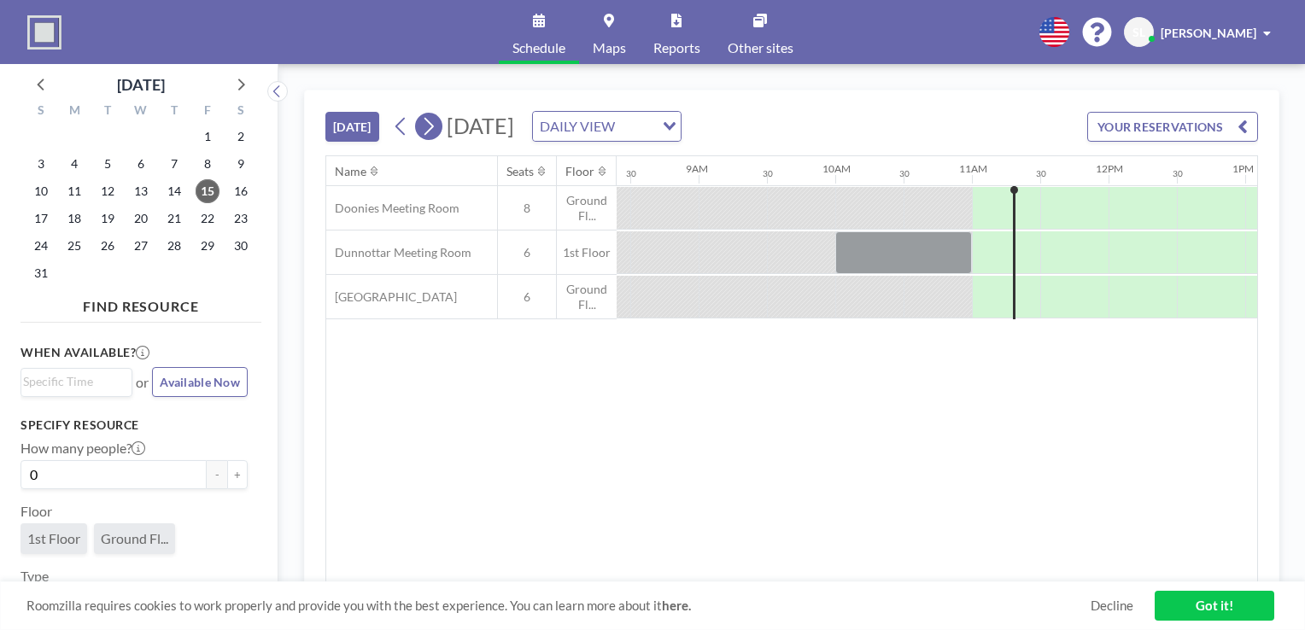 The height and width of the screenshot is (630, 1305). I want to click on span: Monday, August 18, 2025, so click(74, 219).